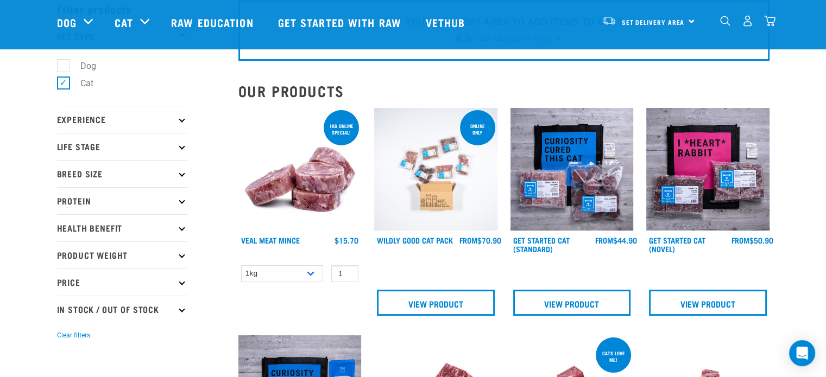 Image resolution: width=826 pixels, height=377 pixels. I want to click on div: $50.90, so click(752, 240).